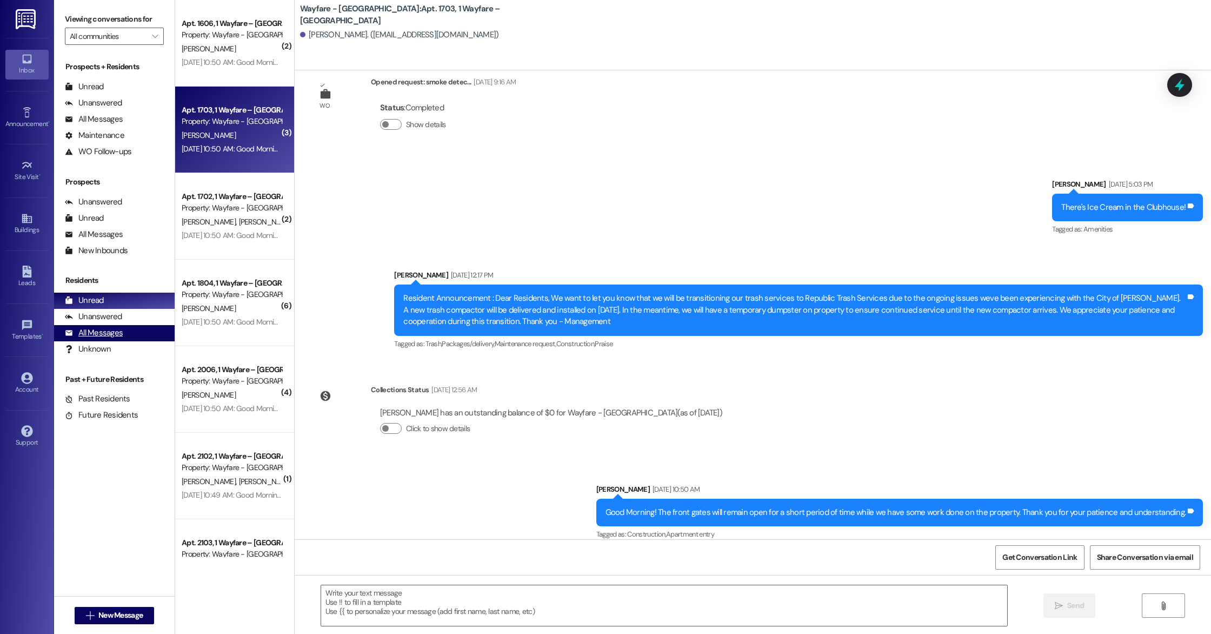 This screenshot has height=634, width=1211. I want to click on div: Resident Announcement : Dear Residents, We want to let you know that we will be transitioning our..., so click(794, 310).